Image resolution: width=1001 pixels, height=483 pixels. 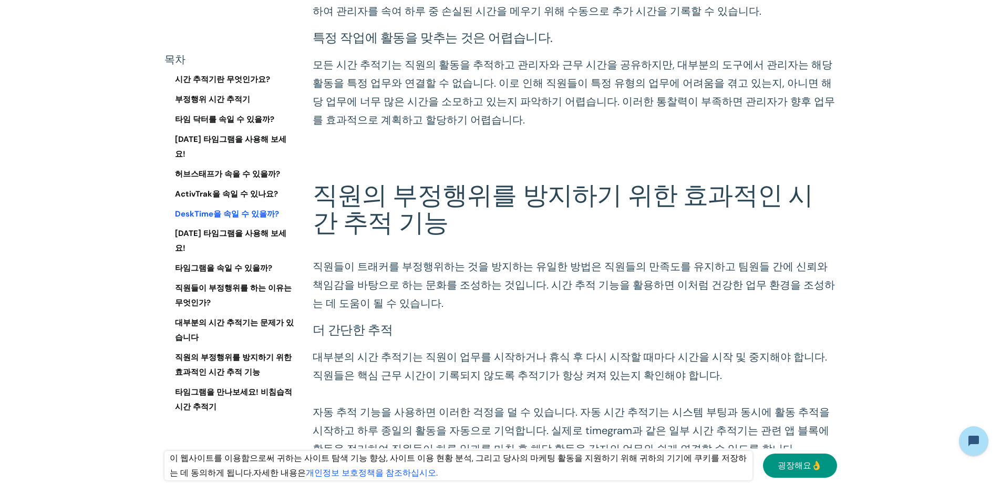 What do you see at coordinates (800, 465) in the screenshot?
I see `font: 굉장해요👌` at bounding box center [800, 465].